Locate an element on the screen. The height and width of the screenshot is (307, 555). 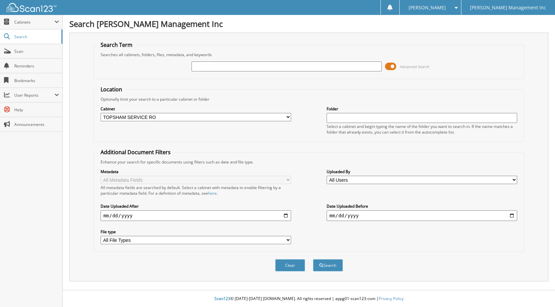
span: Scan is located at coordinates (37, 51).